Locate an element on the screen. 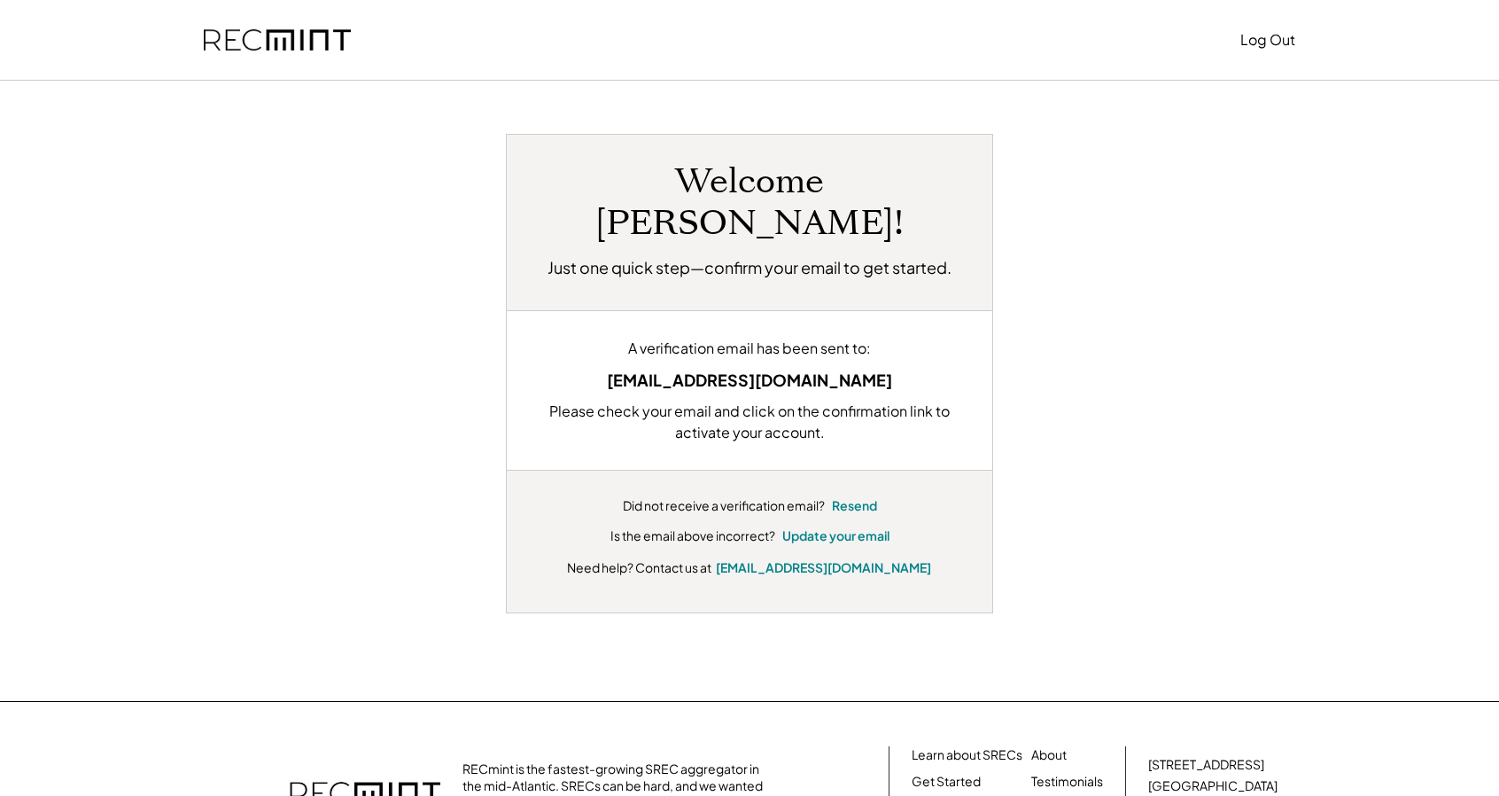  button: Log Out is located at coordinates (1268, 40).